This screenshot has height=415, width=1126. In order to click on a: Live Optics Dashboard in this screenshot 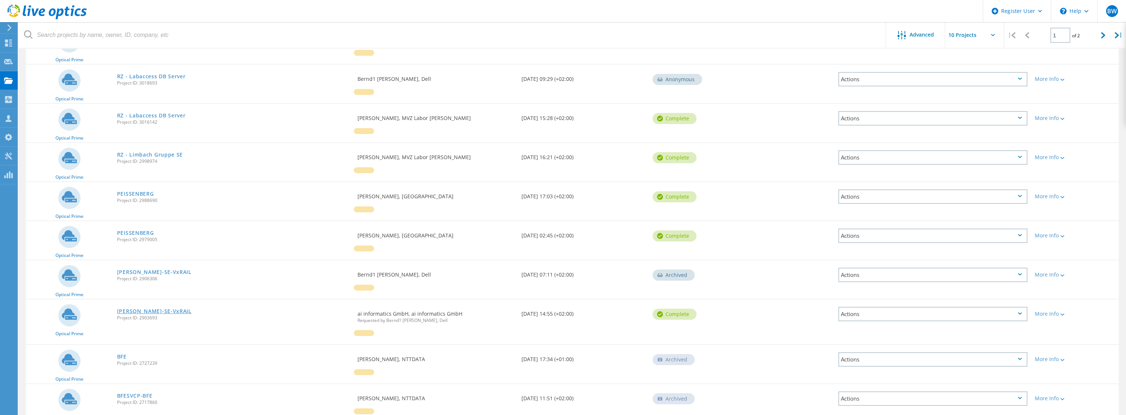, I will do `click(47, 18)`.